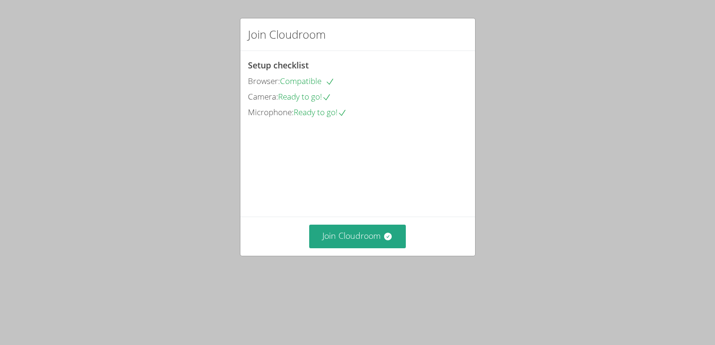 Image resolution: width=715 pixels, height=345 pixels. I want to click on span: Compatible, so click(307, 81).